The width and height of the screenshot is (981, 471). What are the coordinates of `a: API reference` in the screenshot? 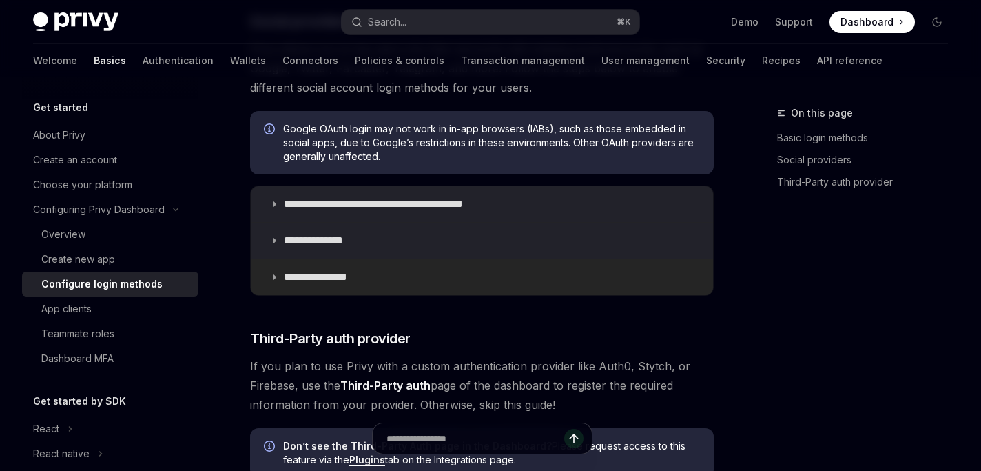 It's located at (850, 61).